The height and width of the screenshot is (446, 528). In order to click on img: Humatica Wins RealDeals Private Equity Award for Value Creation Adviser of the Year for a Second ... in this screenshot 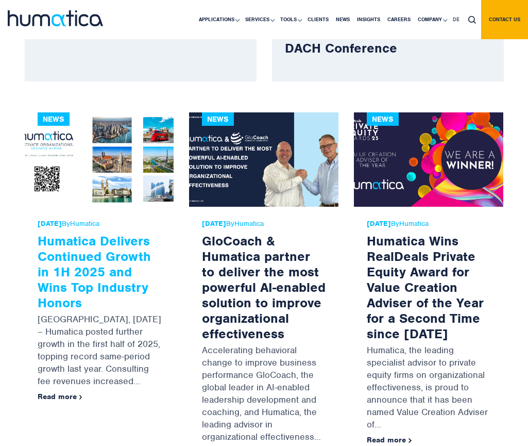, I will do `click(429, 159)`.